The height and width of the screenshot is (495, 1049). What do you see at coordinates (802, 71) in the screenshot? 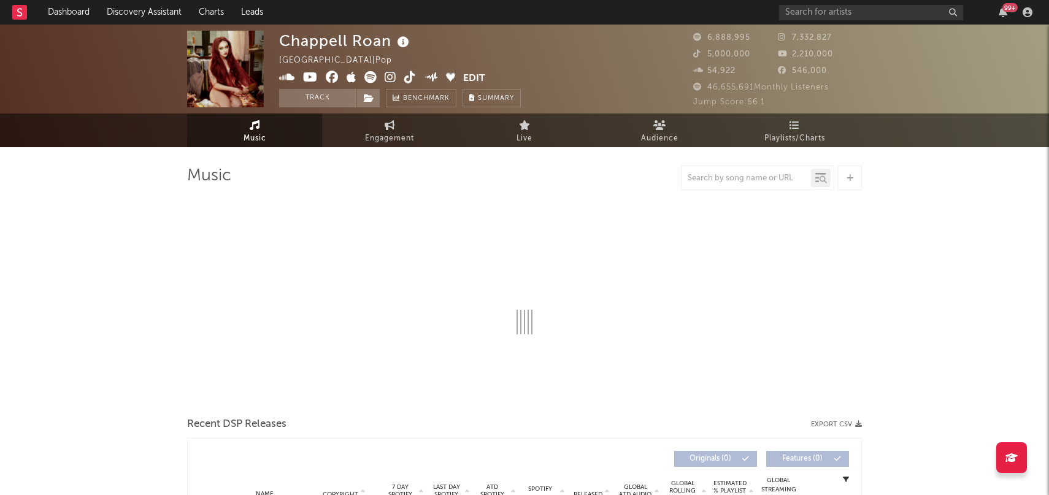
I see `span: 546,000` at bounding box center [802, 71].